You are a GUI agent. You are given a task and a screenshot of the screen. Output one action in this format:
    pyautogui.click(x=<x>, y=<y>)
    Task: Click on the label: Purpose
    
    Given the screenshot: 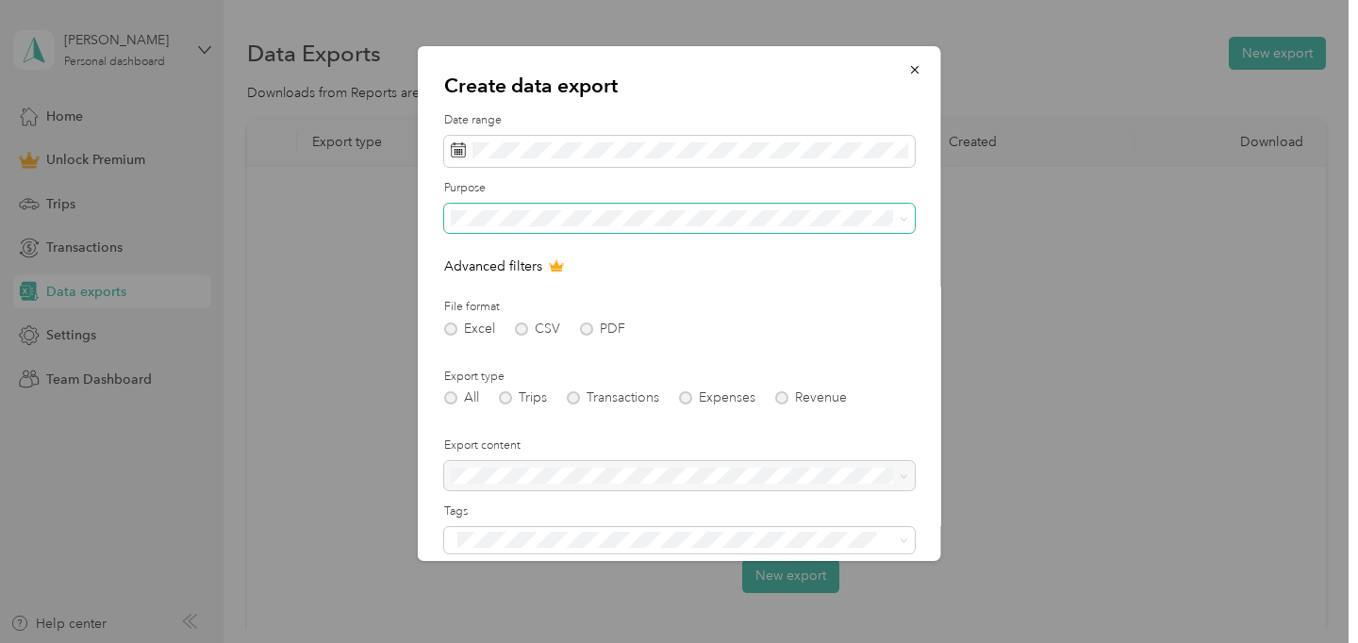 What is the action you would take?
    pyautogui.click(x=679, y=189)
    